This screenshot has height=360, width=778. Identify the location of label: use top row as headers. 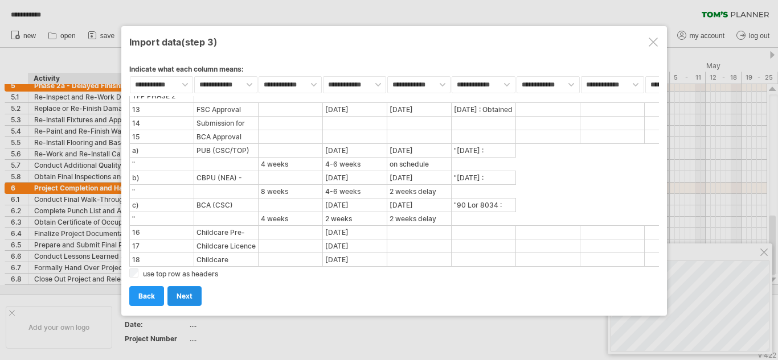
(181, 274).